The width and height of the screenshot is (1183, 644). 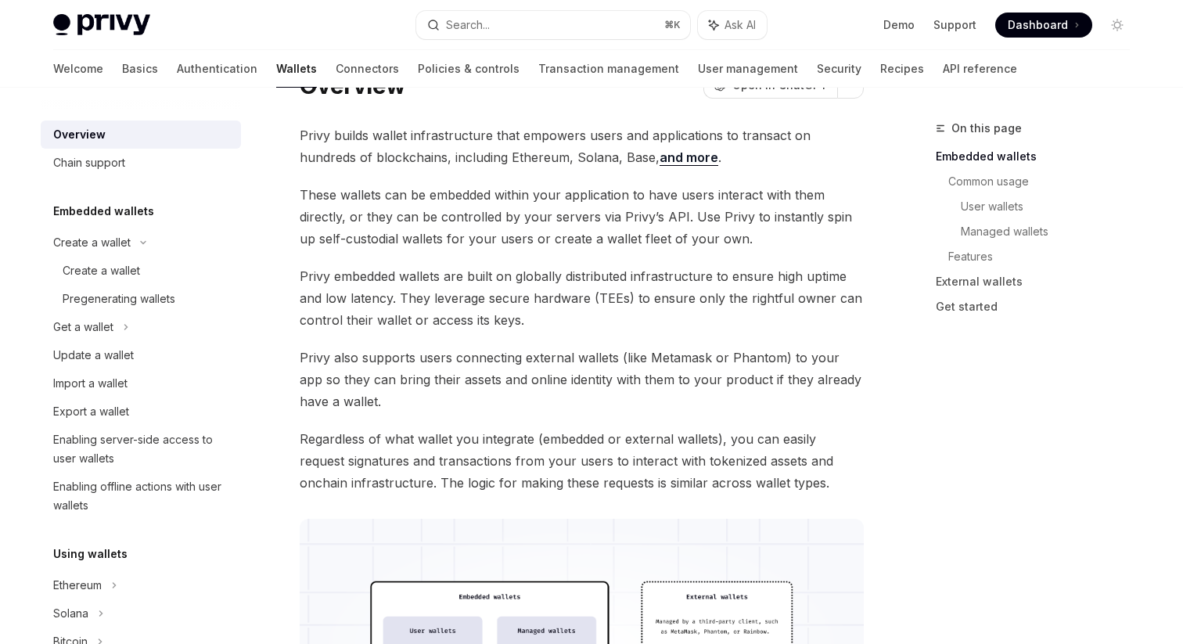 What do you see at coordinates (581, 217) in the screenshot?
I see `span: These wallets can be embedded within your application to have users interact with them directly, ...` at bounding box center [581, 217].